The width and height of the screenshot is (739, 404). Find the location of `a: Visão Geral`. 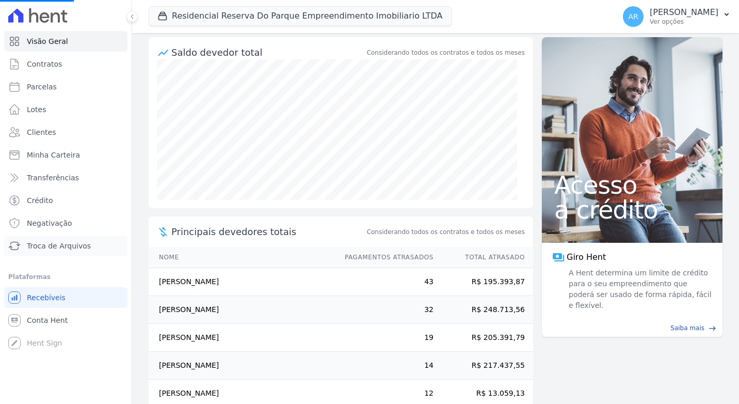

a: Visão Geral is located at coordinates (66, 41).